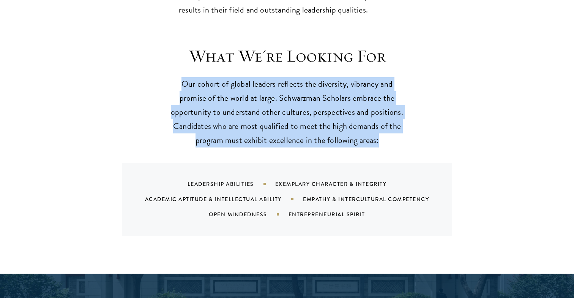 Image resolution: width=574 pixels, height=298 pixels. Describe the element at coordinates (287, 112) in the screenshot. I see `p: Our cohort of global leaders reflects the diversity, vibrancy and promise of the world at large. ...` at that location.